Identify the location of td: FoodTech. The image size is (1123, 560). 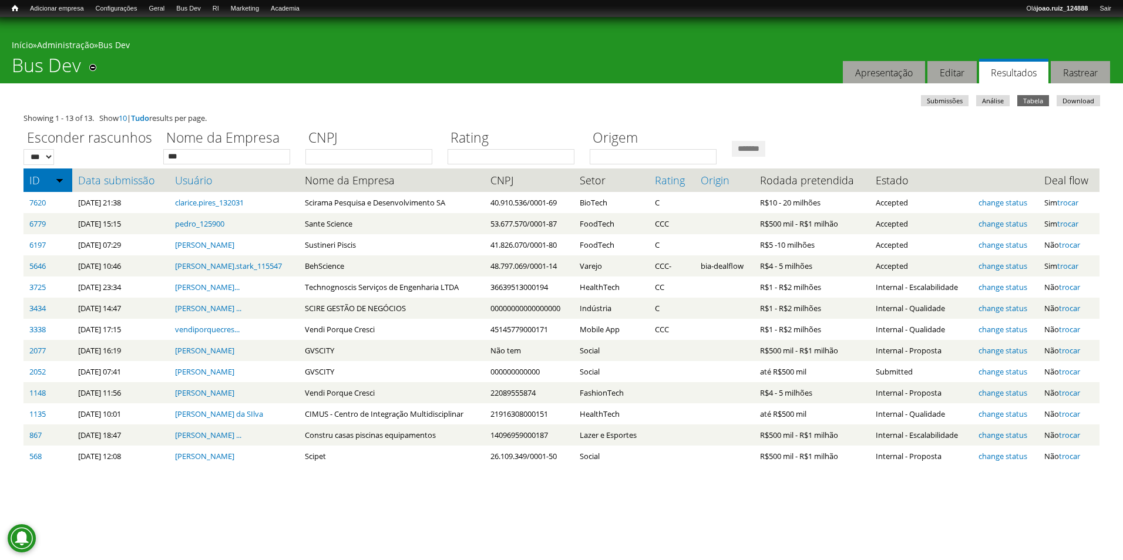
(611, 224).